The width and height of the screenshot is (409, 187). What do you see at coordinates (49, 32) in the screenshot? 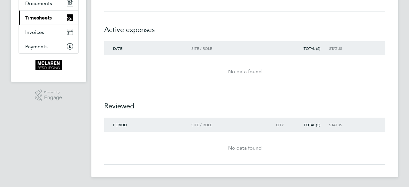
I see `a: Invoices` at bounding box center [49, 32].